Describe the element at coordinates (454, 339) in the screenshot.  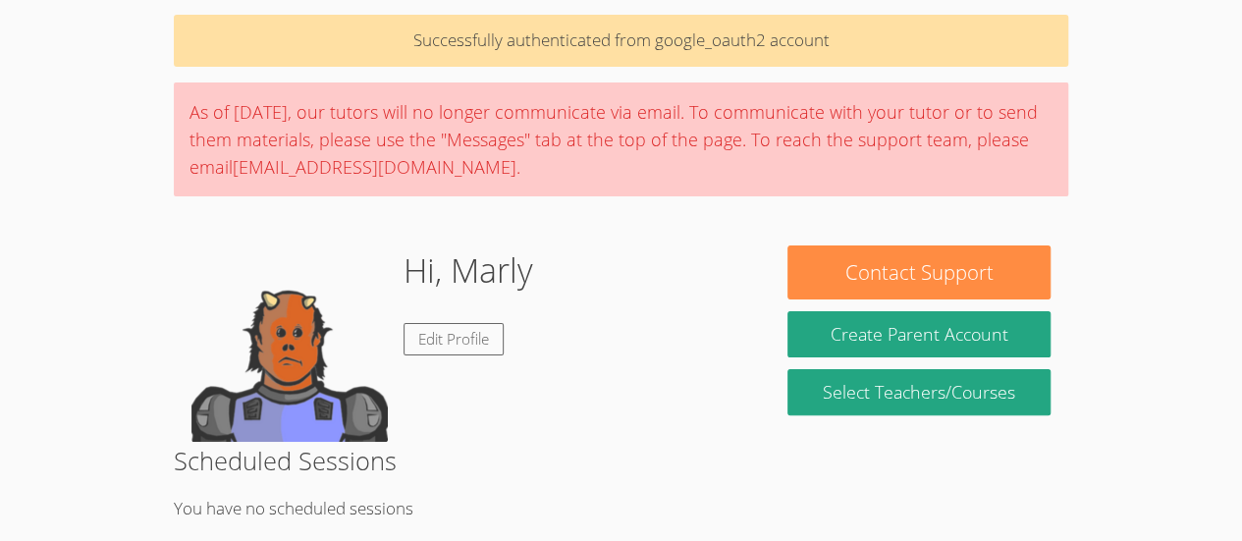
I see `a: Edit Profile` at that location.